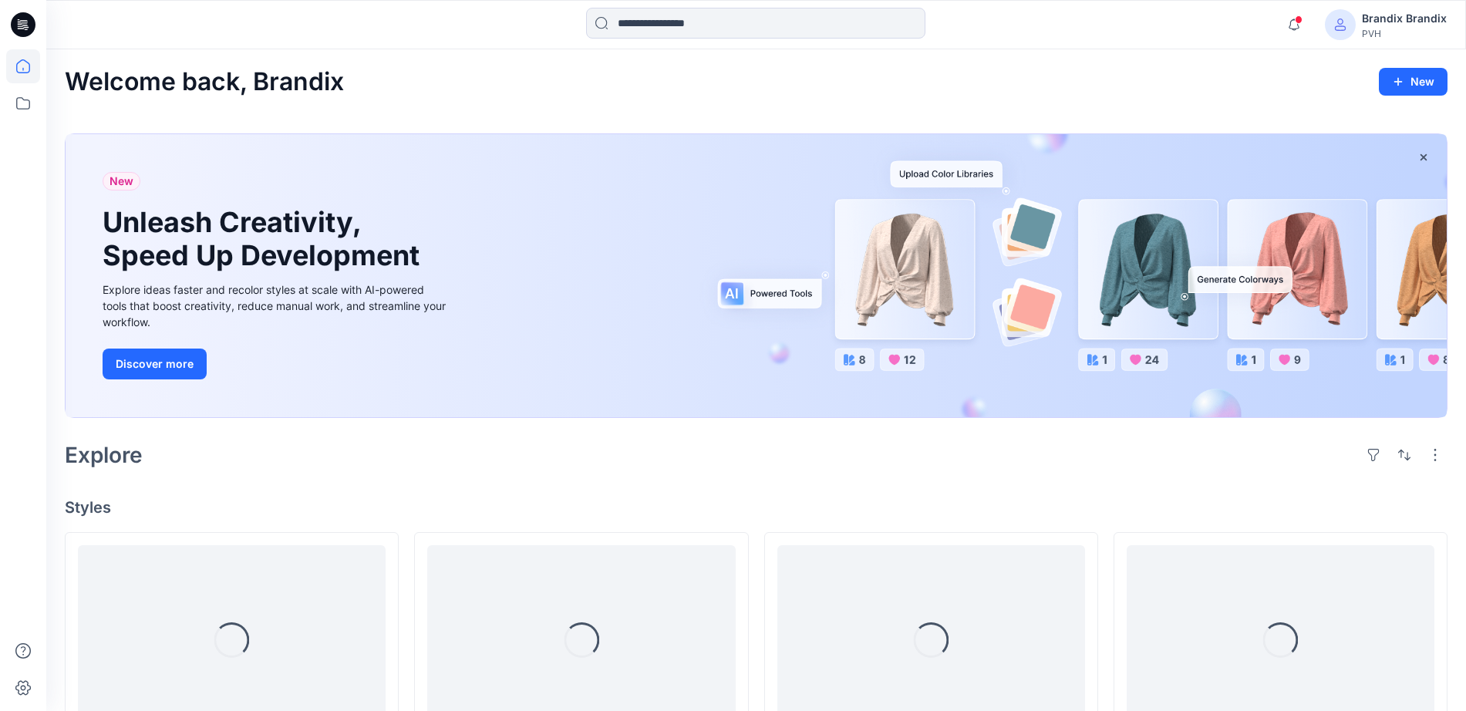  Describe the element at coordinates (276, 305) in the screenshot. I see `div: Explore ideas faster and recolor styles at scale with AI-powered tools that boost creativity, red...` at that location.